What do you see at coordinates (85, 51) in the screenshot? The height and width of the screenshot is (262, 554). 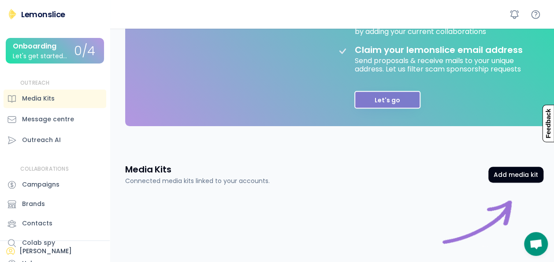 I see `div: 0/4` at bounding box center [85, 51].